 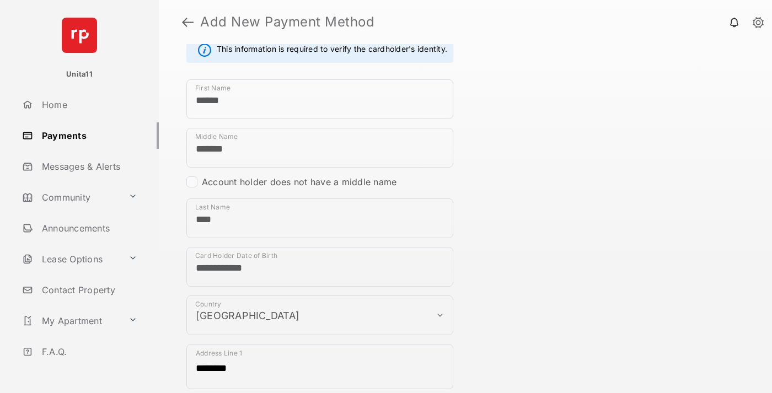 I want to click on strong: Add New Payment Method, so click(x=287, y=22).